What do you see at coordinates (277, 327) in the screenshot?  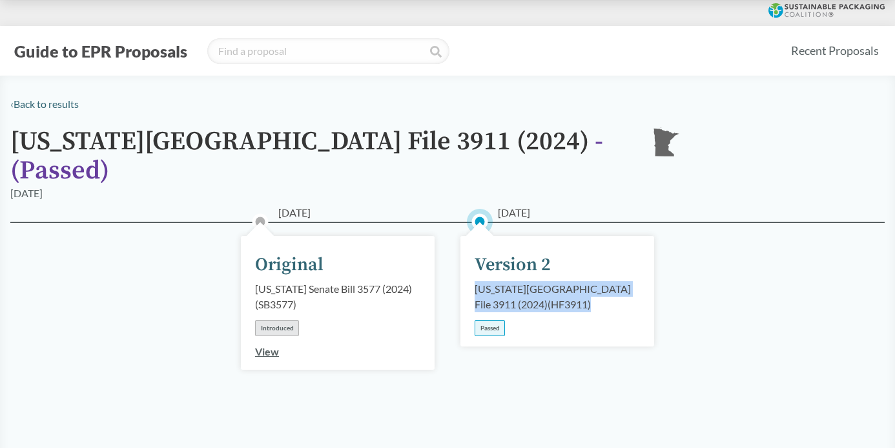 I see `div: Introduced` at bounding box center [277, 327].